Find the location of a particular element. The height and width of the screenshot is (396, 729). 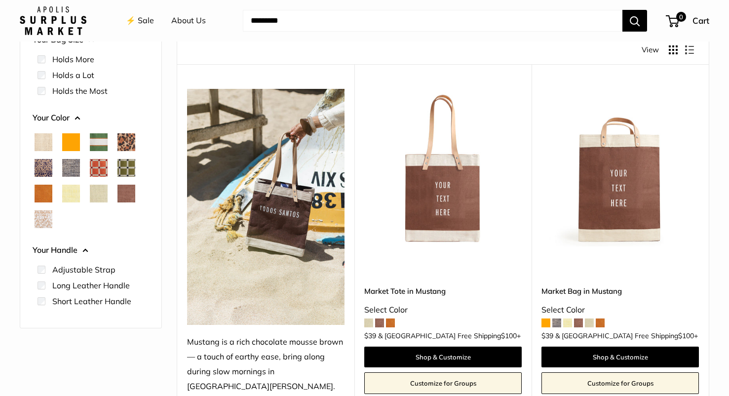

label: Holds the Most is located at coordinates (80, 91).